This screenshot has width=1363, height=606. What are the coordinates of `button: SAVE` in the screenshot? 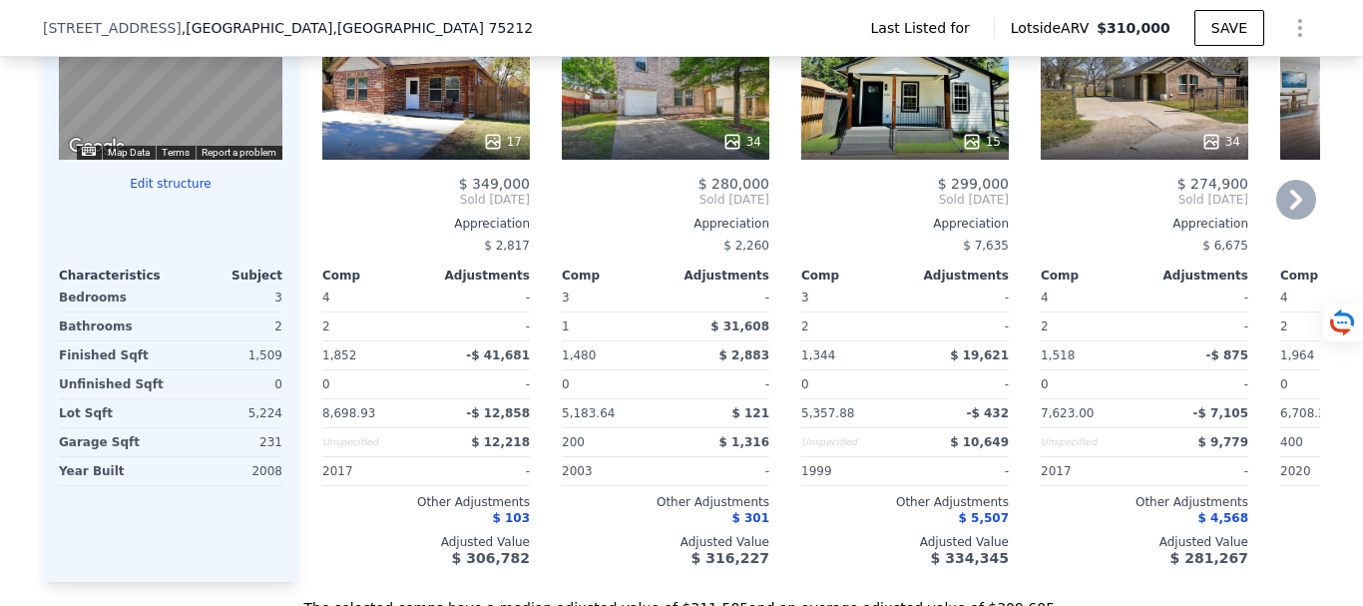 It's located at (1229, 28).